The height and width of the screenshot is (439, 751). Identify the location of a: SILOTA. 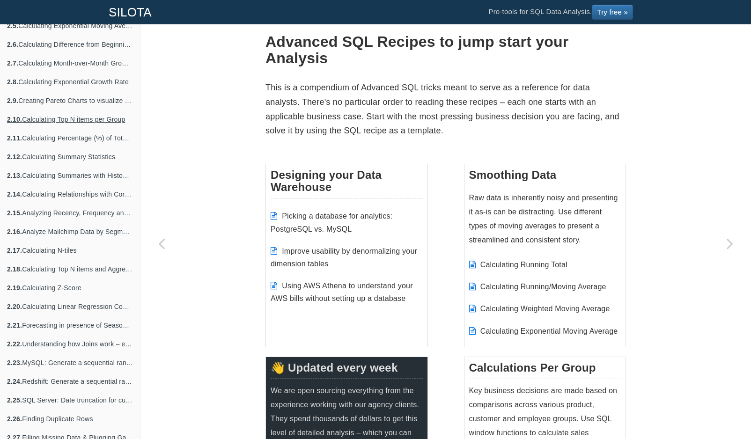
(130, 12).